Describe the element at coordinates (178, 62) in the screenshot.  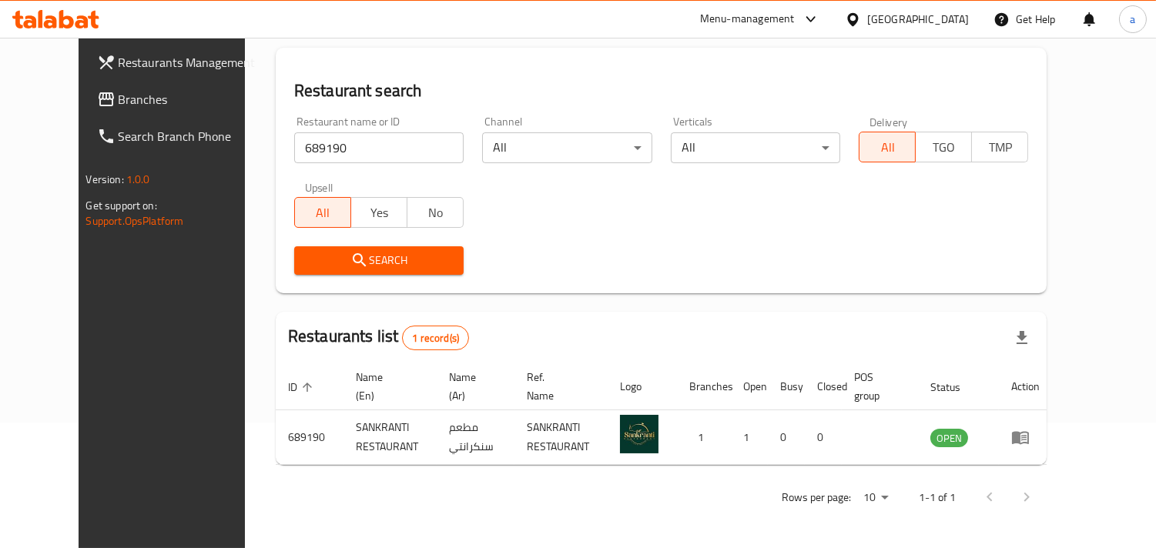
I see `a: Restaurants Management` at that location.